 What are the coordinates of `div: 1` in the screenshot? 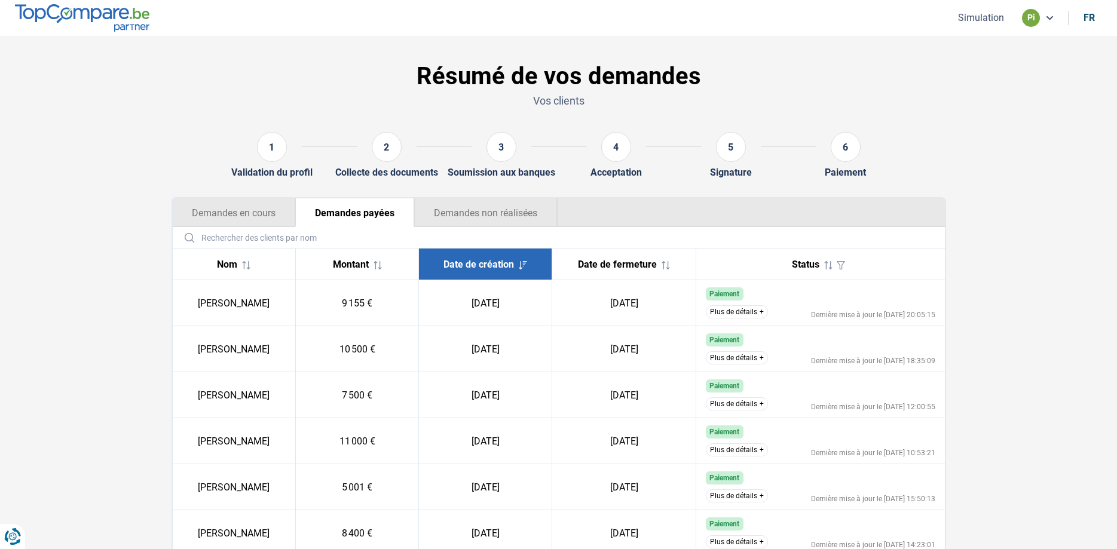 It's located at (272, 147).